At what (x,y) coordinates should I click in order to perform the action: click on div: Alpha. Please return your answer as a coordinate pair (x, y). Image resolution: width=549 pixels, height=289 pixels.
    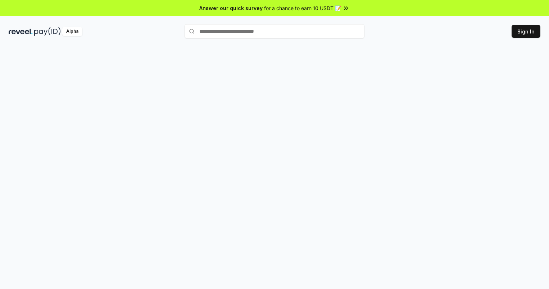
    Looking at the image, I should click on (72, 31).